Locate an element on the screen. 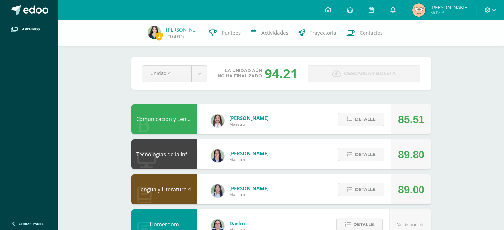  a: Archivos is located at coordinates (29, 30).